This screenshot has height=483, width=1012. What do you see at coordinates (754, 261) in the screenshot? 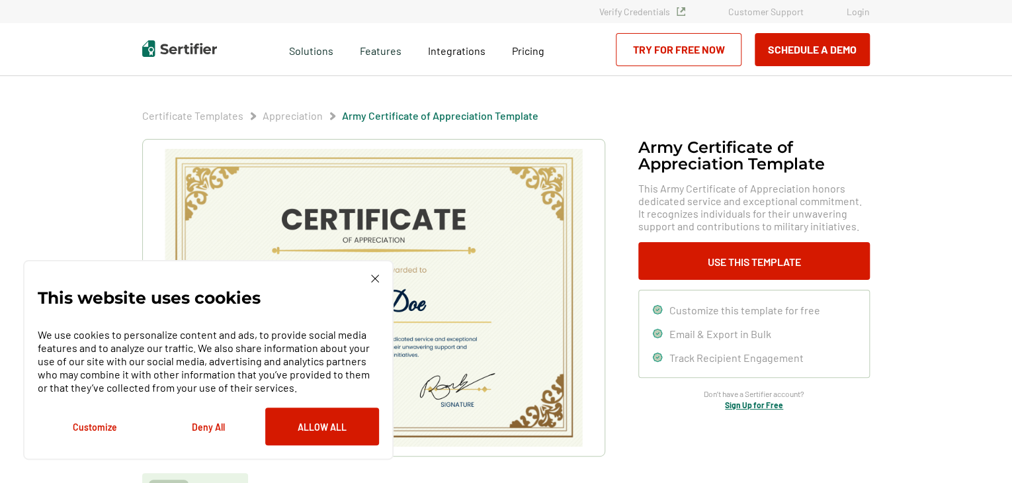
I see `button: Use This Template` at bounding box center [754, 261].